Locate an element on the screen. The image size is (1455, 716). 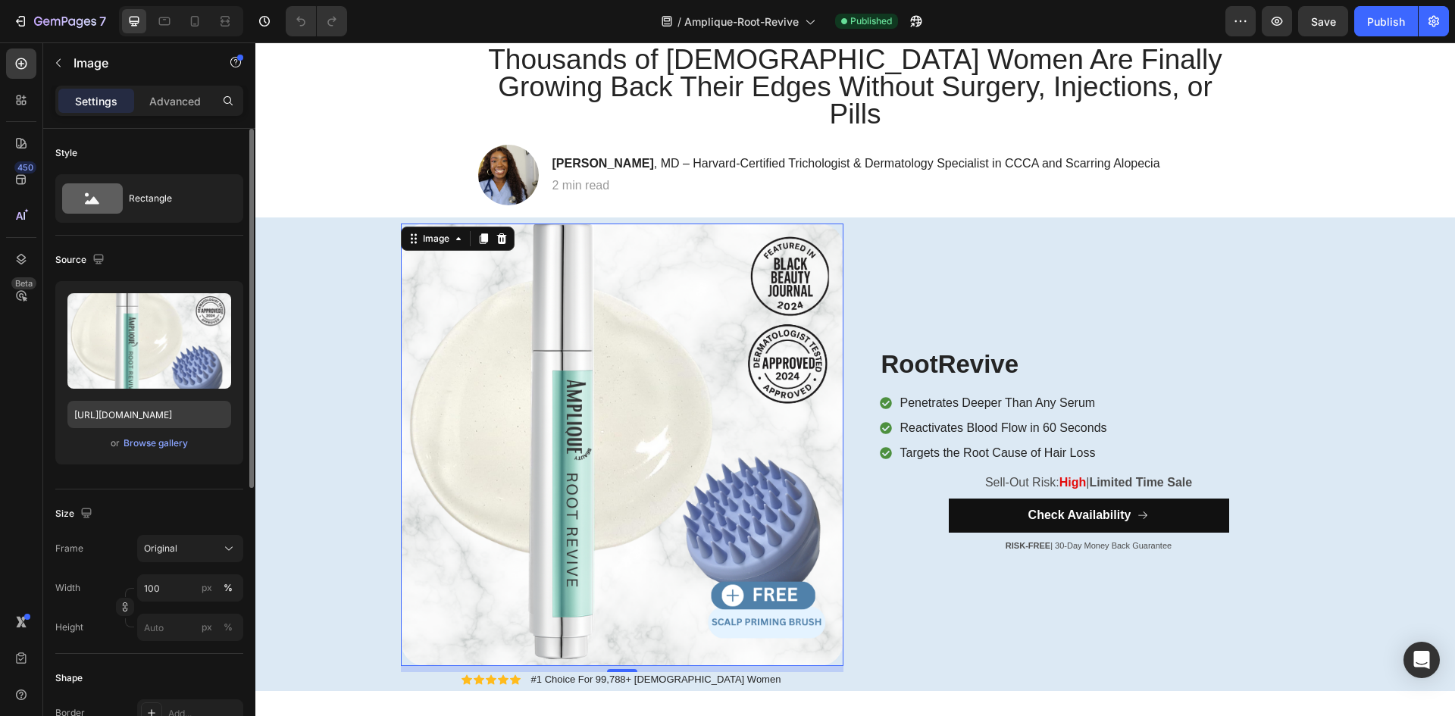
div: Undo/Redo is located at coordinates (316, 21).